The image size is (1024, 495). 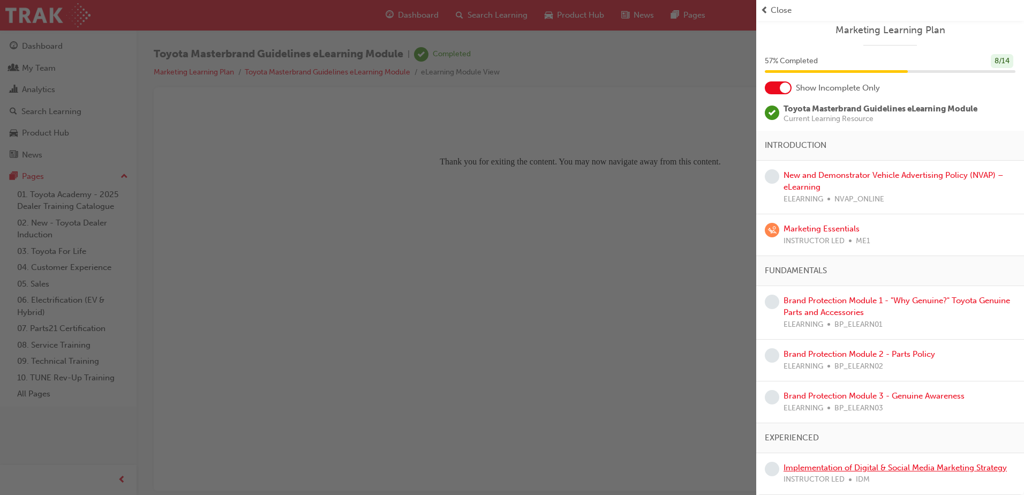 I want to click on a: Implementation of Digital & Social Media Marketing Strategy, so click(x=895, y=467).